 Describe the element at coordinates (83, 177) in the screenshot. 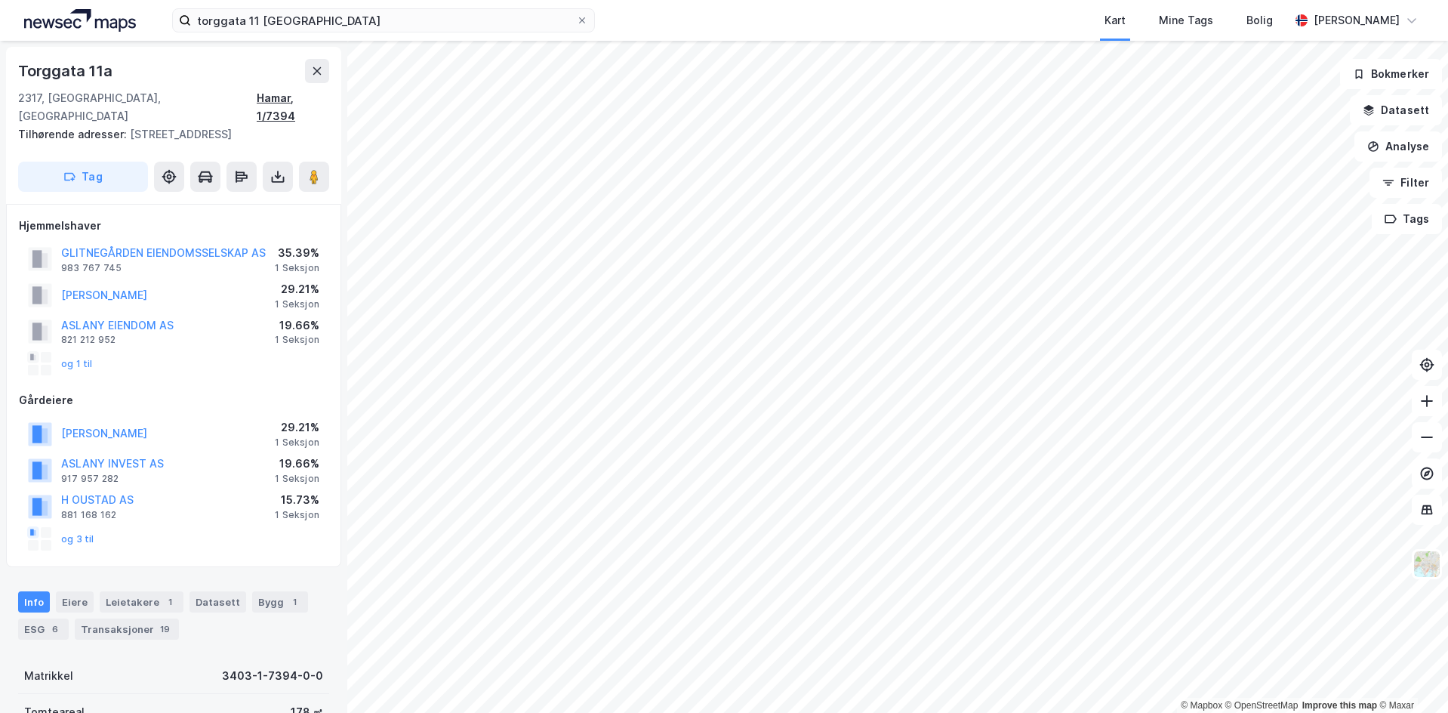

I see `button: Tag` at that location.